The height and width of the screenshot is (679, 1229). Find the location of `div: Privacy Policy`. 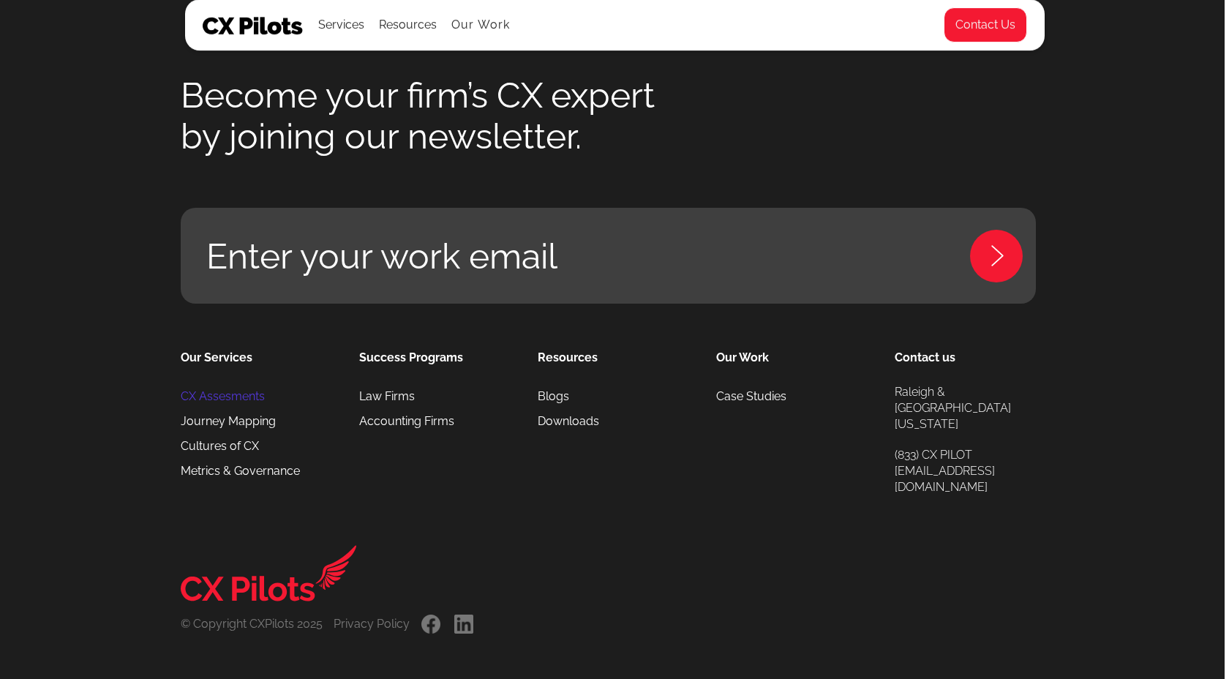

div: Privacy Policy is located at coordinates (372, 624).